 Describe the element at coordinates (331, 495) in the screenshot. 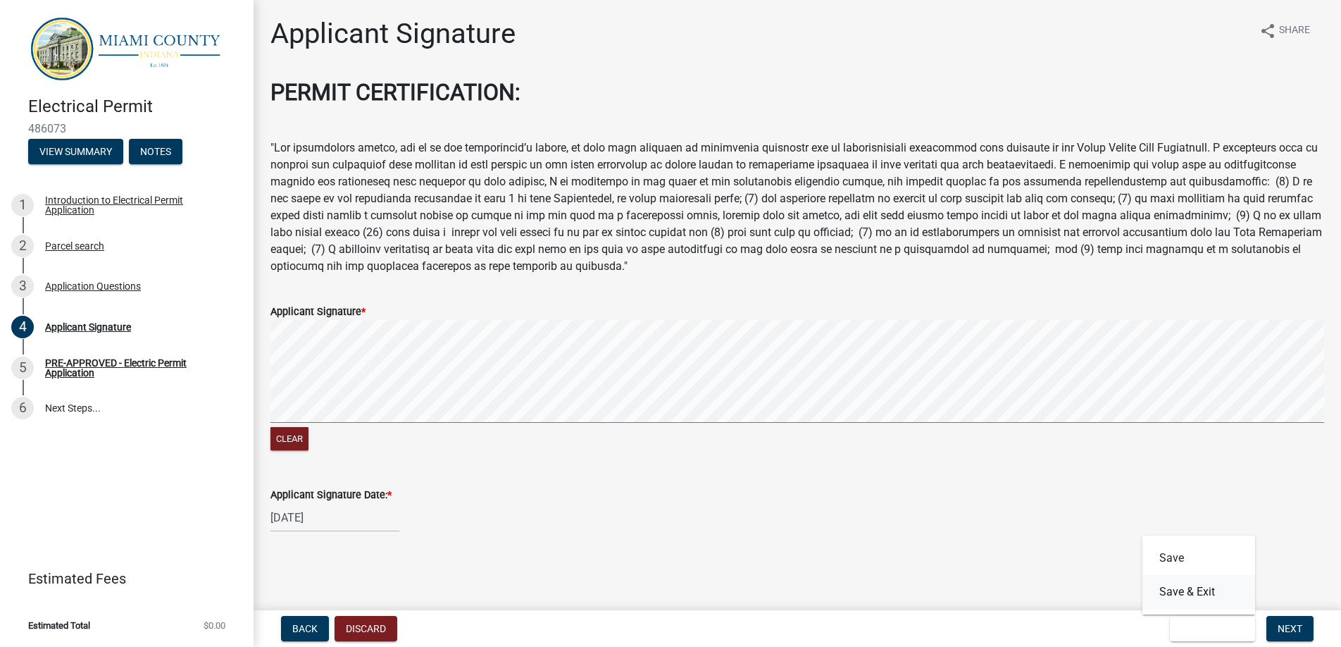

I see `label: Applicant Signature Date:` at that location.